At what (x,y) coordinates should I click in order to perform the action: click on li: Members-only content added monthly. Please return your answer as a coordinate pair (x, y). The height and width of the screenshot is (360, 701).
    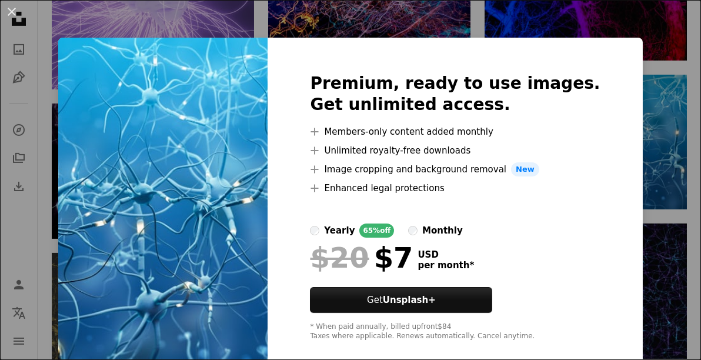
    Looking at the image, I should click on (455, 132).